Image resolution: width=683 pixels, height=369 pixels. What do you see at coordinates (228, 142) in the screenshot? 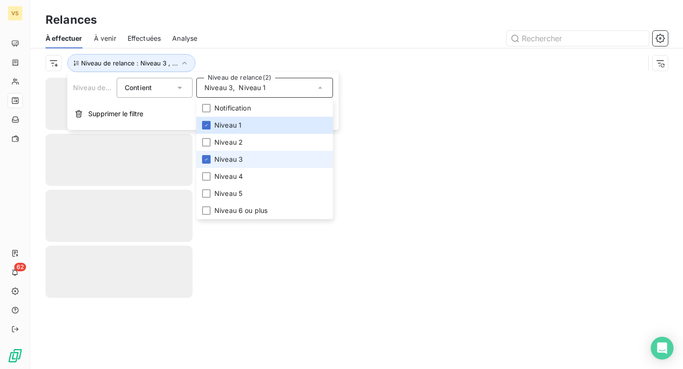
I see `span: Niveau 2` at bounding box center [228, 142].